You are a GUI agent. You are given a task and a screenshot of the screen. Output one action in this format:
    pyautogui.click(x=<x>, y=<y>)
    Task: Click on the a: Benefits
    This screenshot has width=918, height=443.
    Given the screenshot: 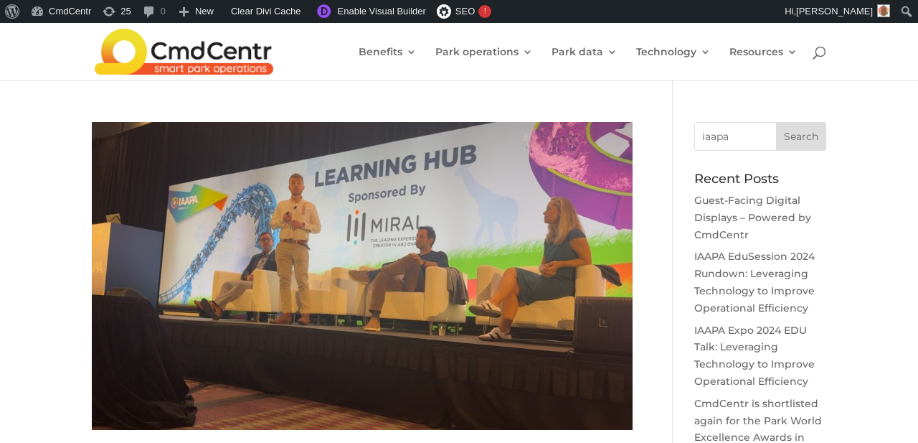 What is the action you would take?
    pyautogui.click(x=387, y=63)
    